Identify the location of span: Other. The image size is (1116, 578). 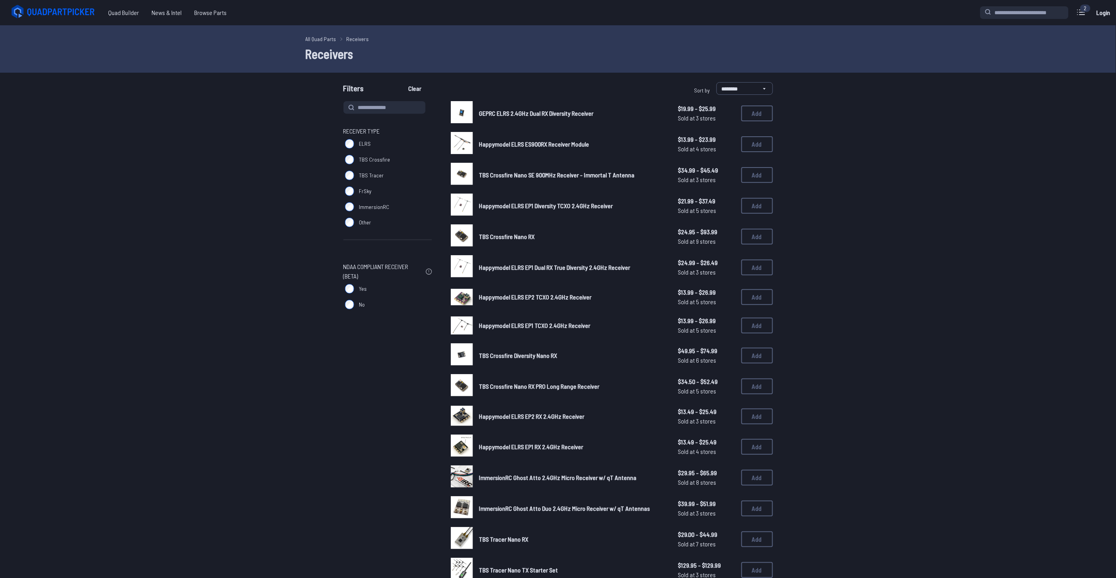
(365, 222).